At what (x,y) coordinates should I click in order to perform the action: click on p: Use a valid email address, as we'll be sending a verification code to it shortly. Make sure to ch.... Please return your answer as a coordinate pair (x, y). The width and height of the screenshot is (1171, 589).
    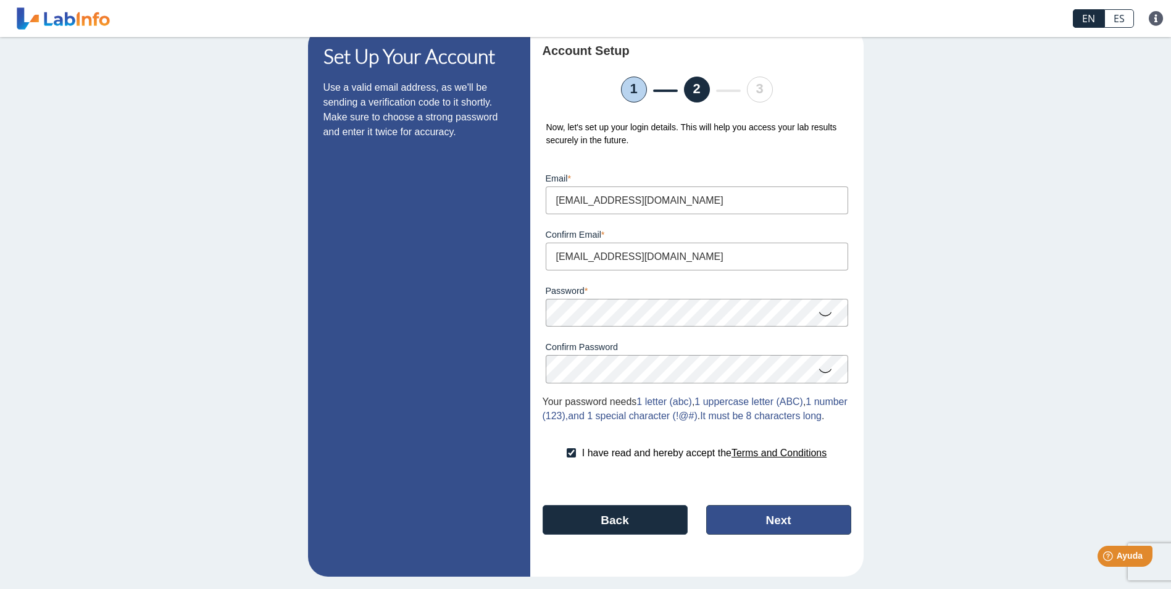
    Looking at the image, I should click on (419, 110).